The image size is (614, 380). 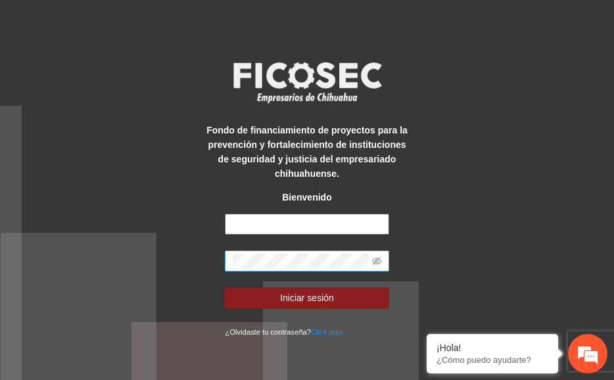 What do you see at coordinates (492, 360) in the screenshot?
I see `p: ¿Cómo puedo ayudarte?` at bounding box center [492, 360].